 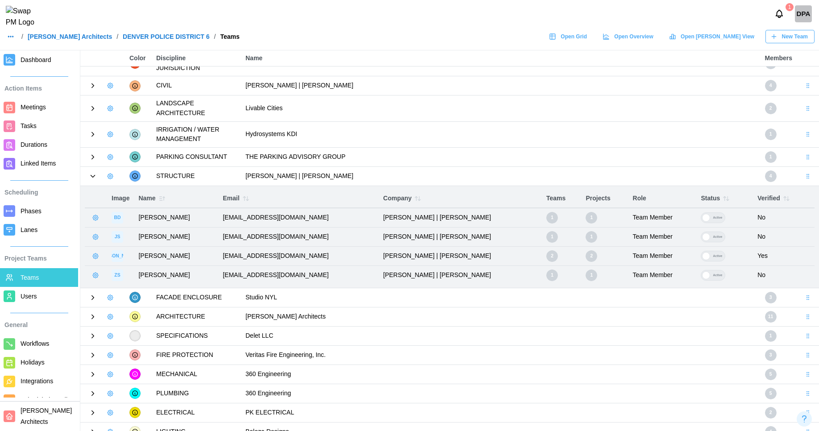 What do you see at coordinates (804, 14) in the screenshot?
I see `a: Daud Platform admin` at bounding box center [804, 14].